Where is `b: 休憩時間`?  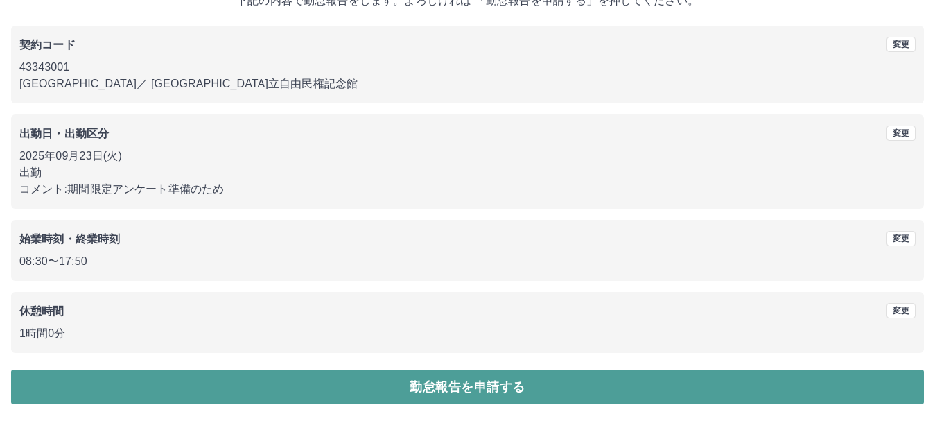
b: 休憩時間 is located at coordinates (42, 310).